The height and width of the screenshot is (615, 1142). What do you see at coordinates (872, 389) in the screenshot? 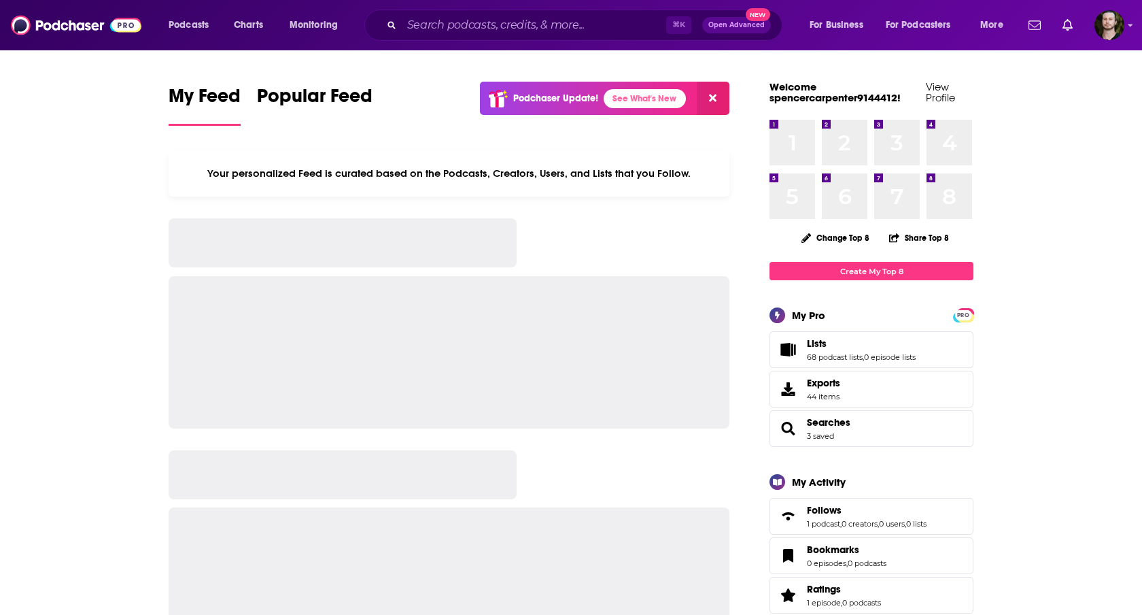
I see `a: Exports` at bounding box center [872, 389].